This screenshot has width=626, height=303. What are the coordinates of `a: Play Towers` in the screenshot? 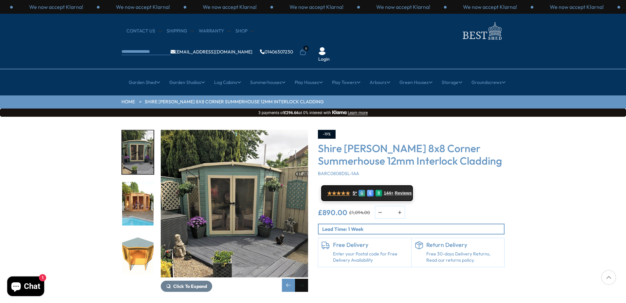 It's located at (346, 82).